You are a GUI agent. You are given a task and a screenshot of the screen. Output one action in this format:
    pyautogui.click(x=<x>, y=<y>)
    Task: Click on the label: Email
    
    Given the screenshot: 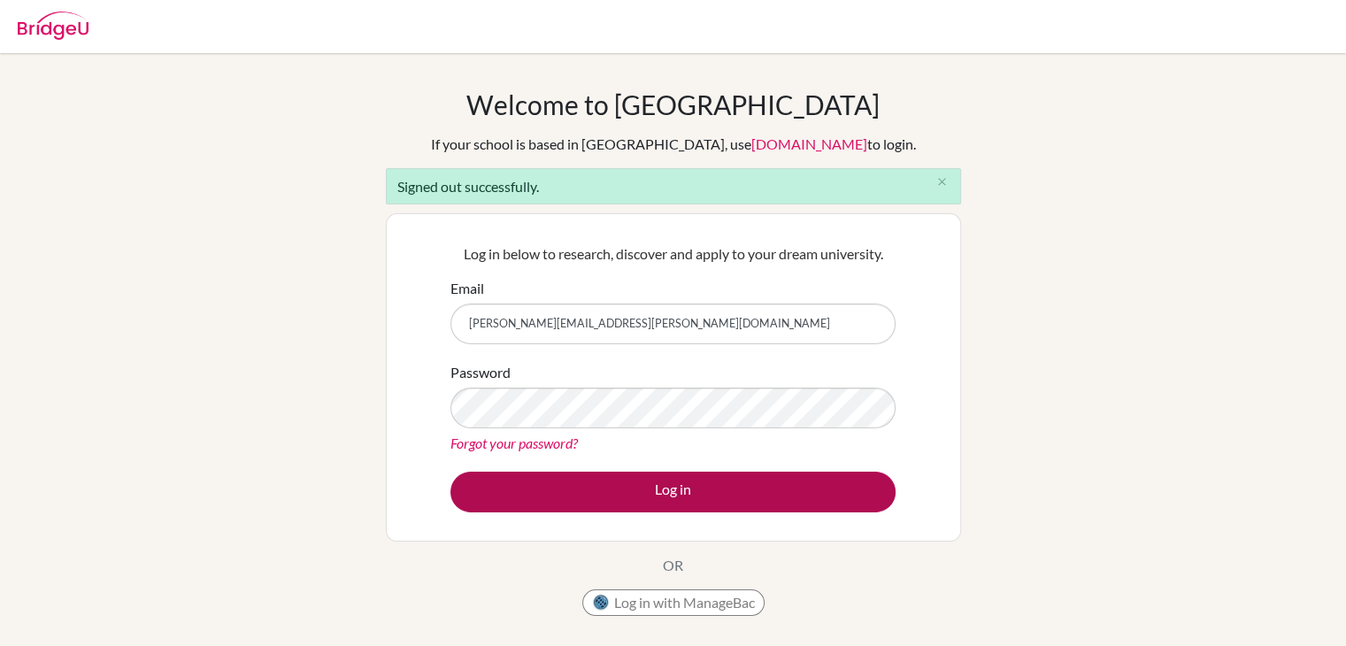 What is the action you would take?
    pyautogui.click(x=467, y=289)
    